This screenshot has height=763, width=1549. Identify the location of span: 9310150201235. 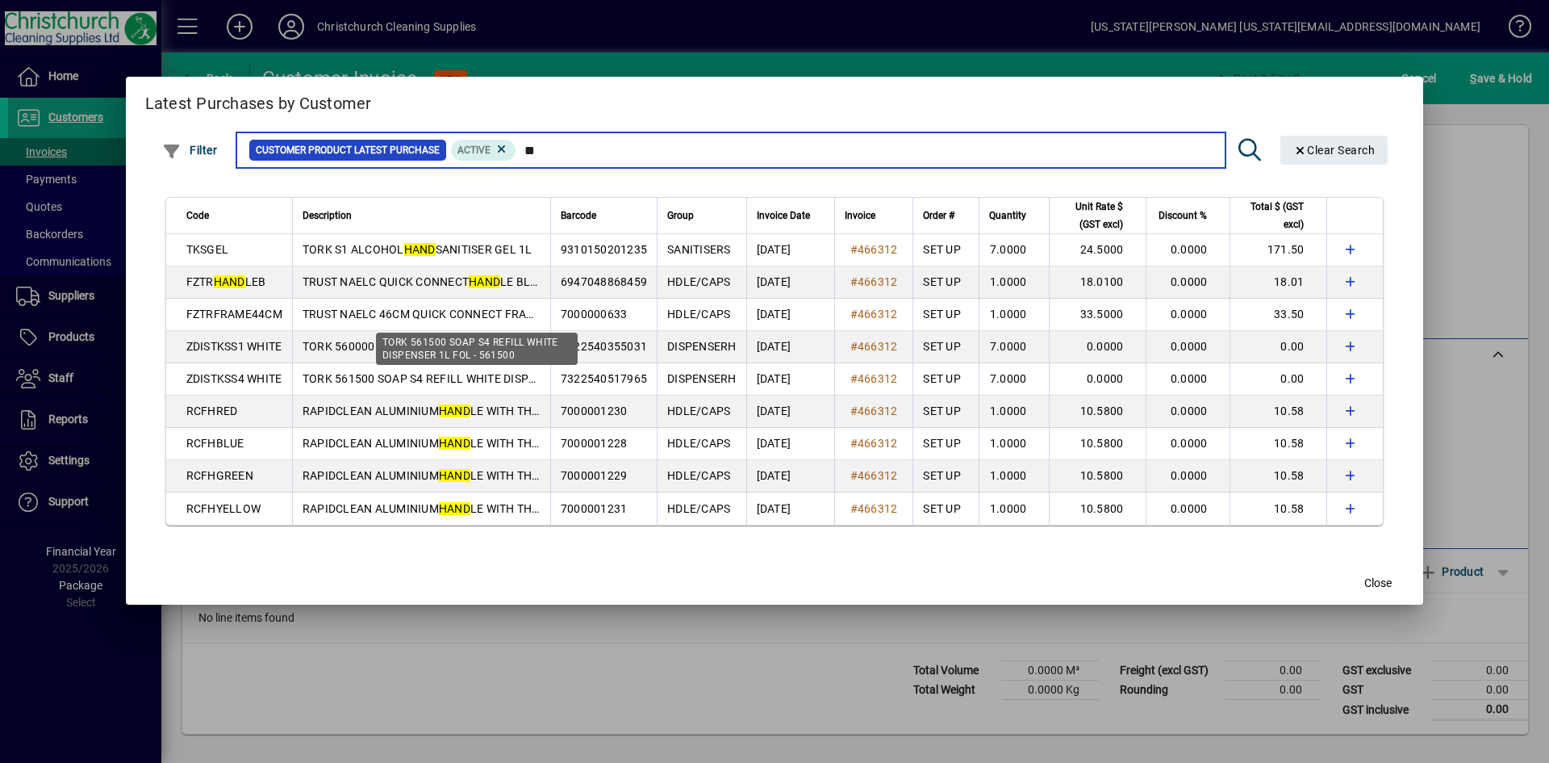
(604, 249).